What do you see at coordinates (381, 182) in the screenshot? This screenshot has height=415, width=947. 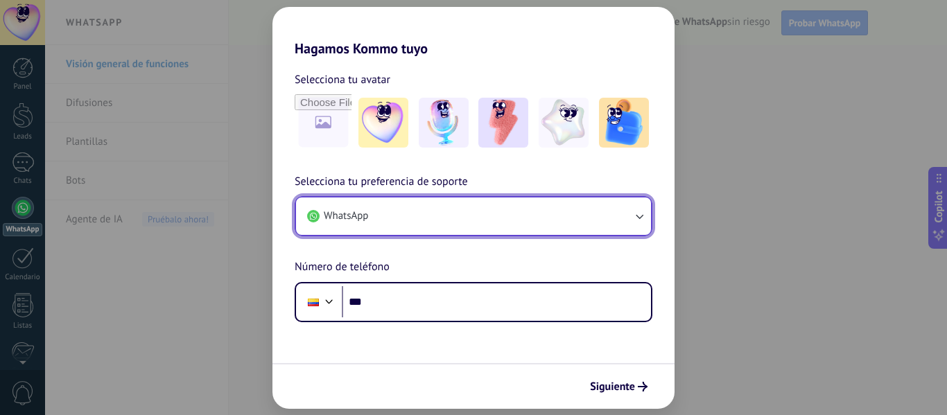 I see `span: Selecciona tu preferencia de soporte` at bounding box center [381, 182].